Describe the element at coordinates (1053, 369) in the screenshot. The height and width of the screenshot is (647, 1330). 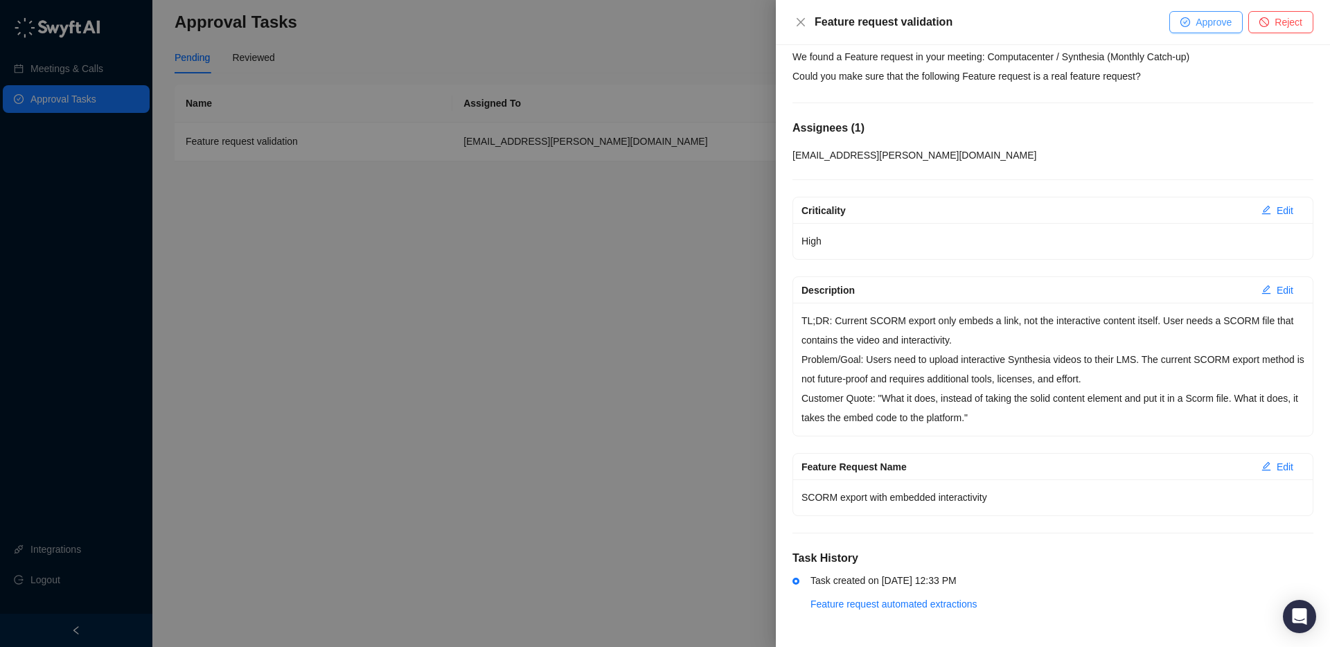
I see `p: Problem/Goal: Users need to upload interactive Synthesia videos to their LMS. The current SCORM e...` at that location.